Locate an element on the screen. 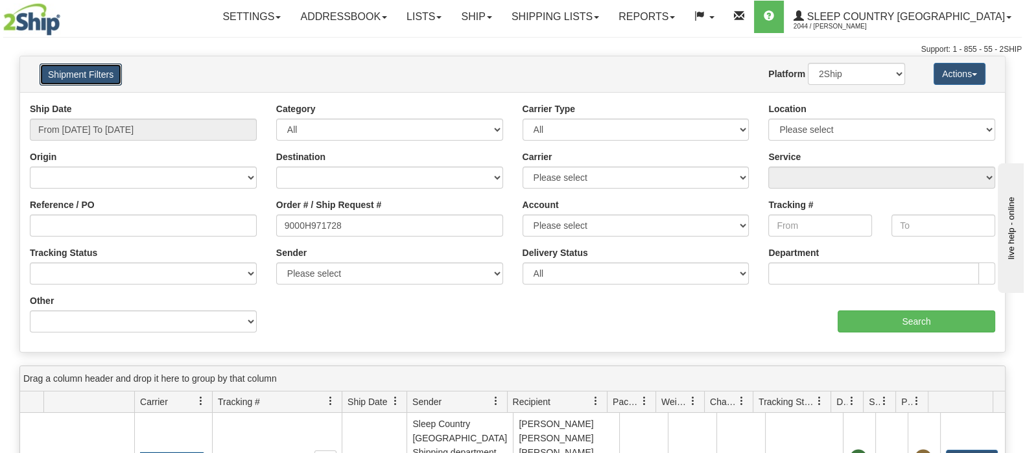  span: Tracking # is located at coordinates (239, 402).